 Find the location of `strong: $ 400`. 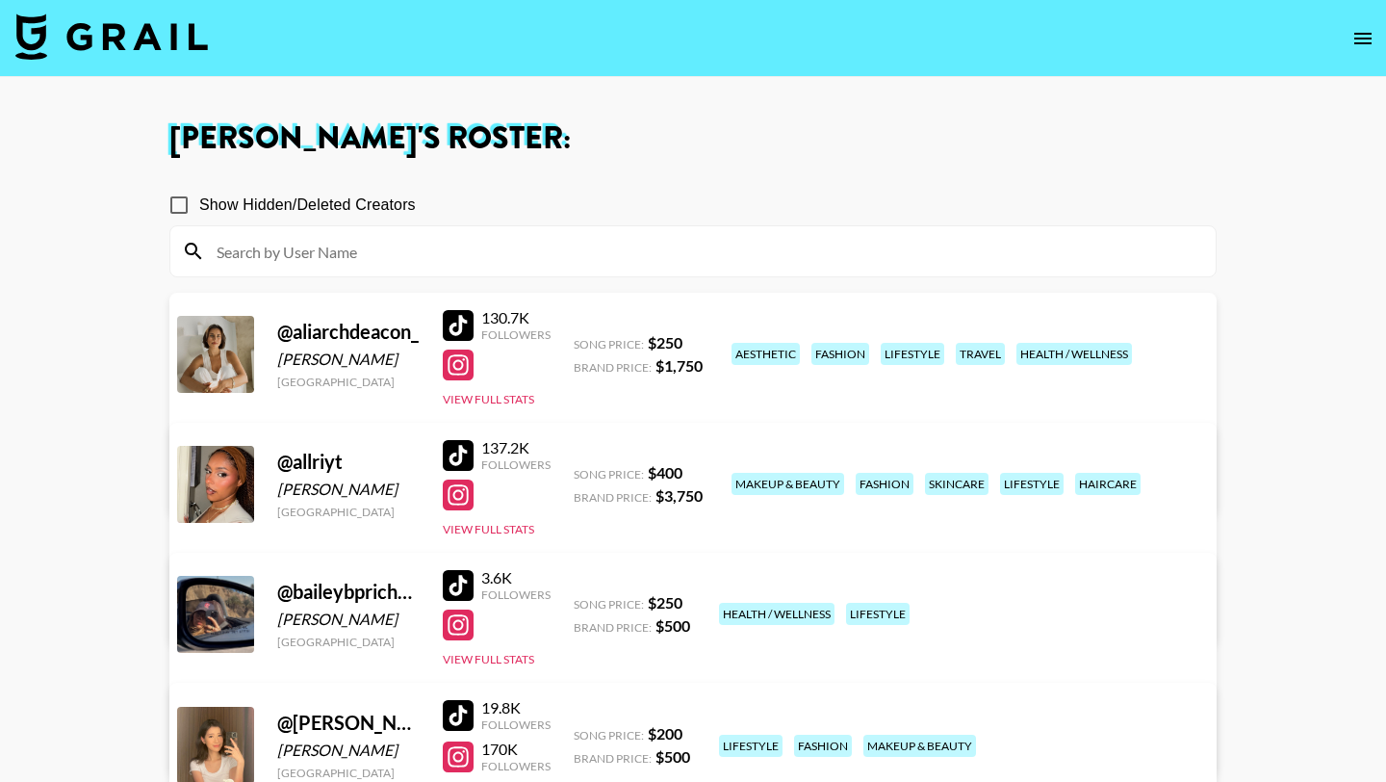

strong: $ 400 is located at coordinates (665, 472).